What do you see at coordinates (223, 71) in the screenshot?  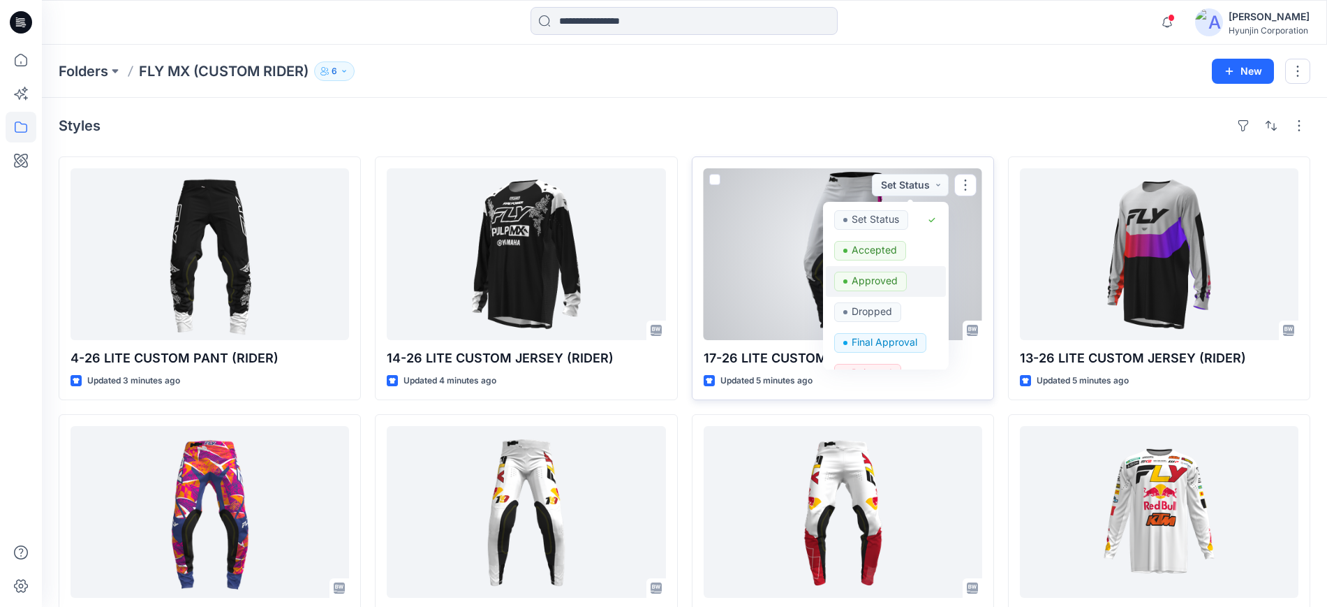 I see `p: FLY MX (CUSTOM RIDER)` at bounding box center [223, 71].